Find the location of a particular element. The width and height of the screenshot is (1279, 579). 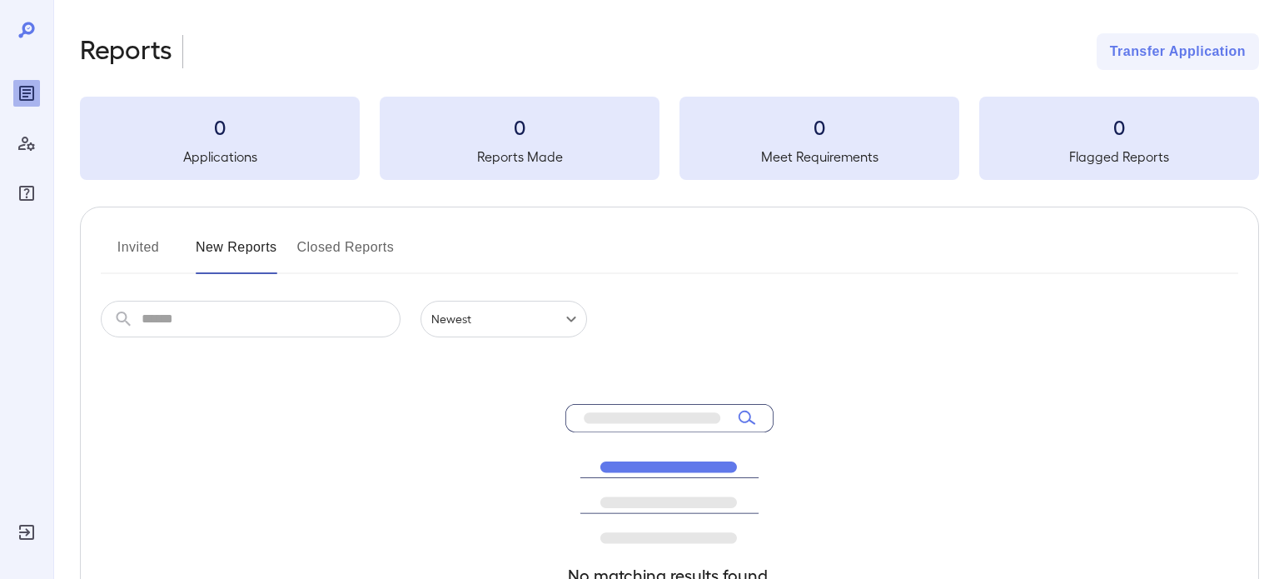

div: Reports is located at coordinates (27, 93).